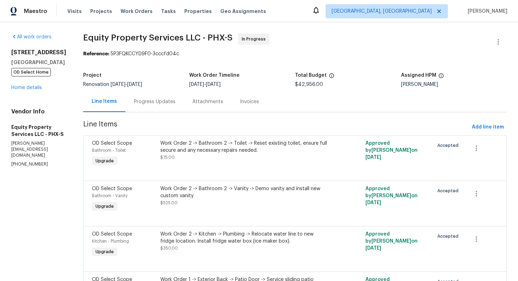 The height and width of the screenshot is (281, 518). I want to click on span: Geo Assignments, so click(243, 11).